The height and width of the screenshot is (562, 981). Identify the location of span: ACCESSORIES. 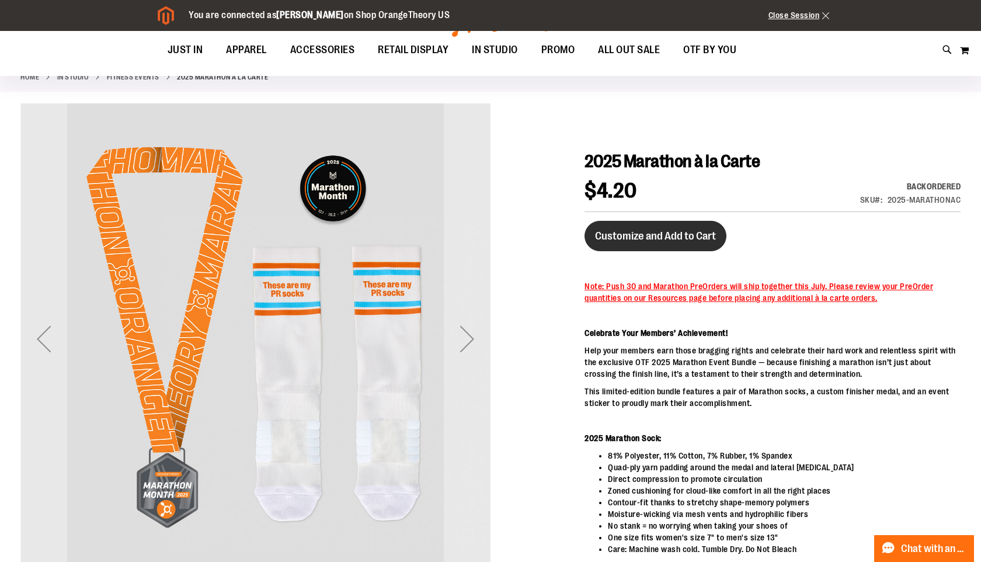
(322, 50).